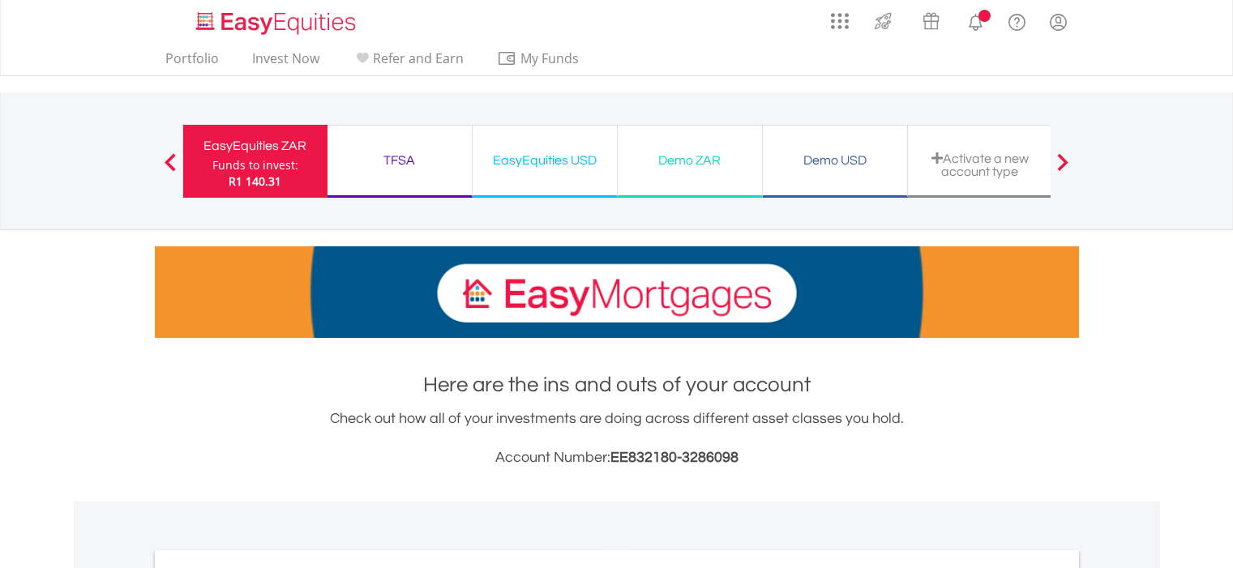 The width and height of the screenshot is (1233, 568). What do you see at coordinates (276, 20) in the screenshot?
I see `a: Home page` at bounding box center [276, 20].